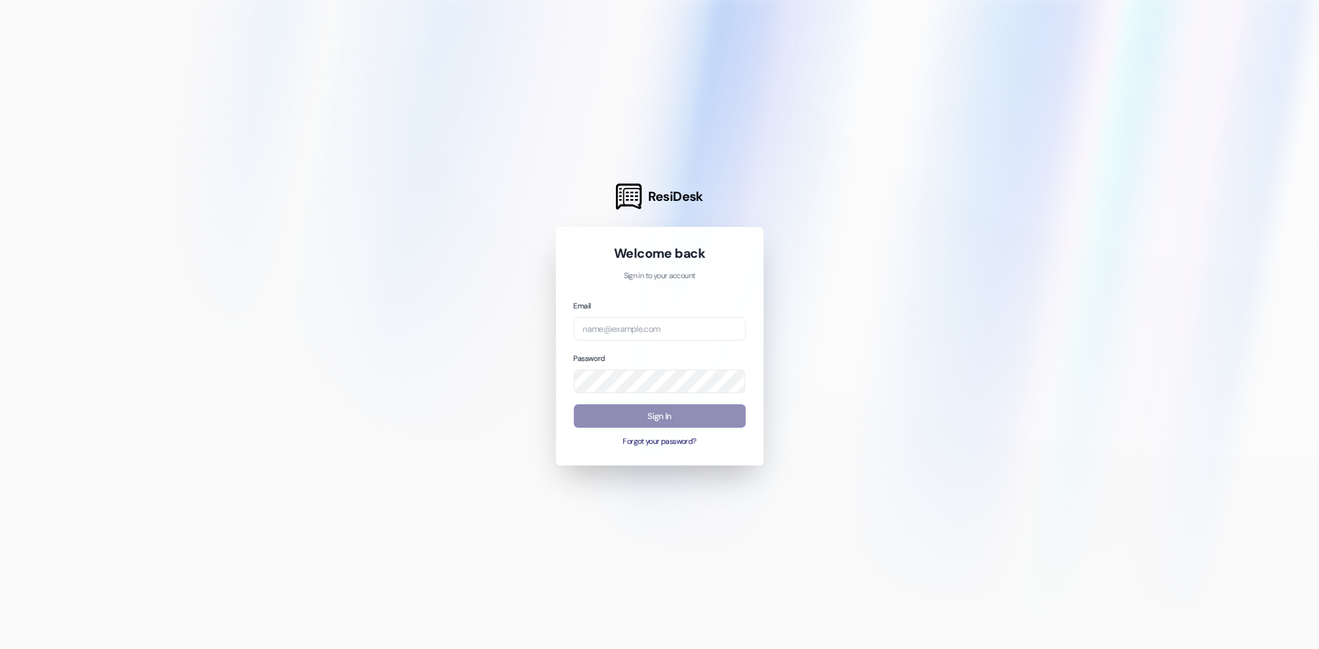 Image resolution: width=1319 pixels, height=649 pixels. I want to click on input: name@example.com, so click(660, 329).